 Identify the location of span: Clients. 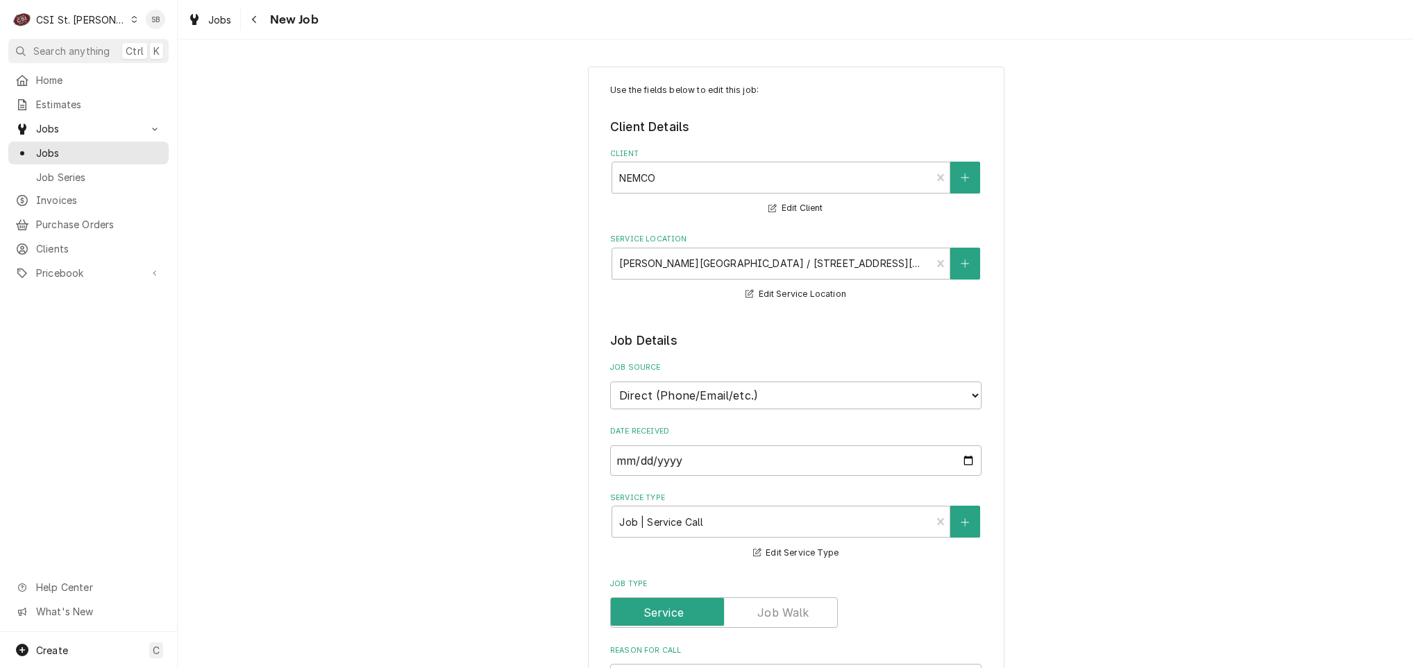
(99, 249).